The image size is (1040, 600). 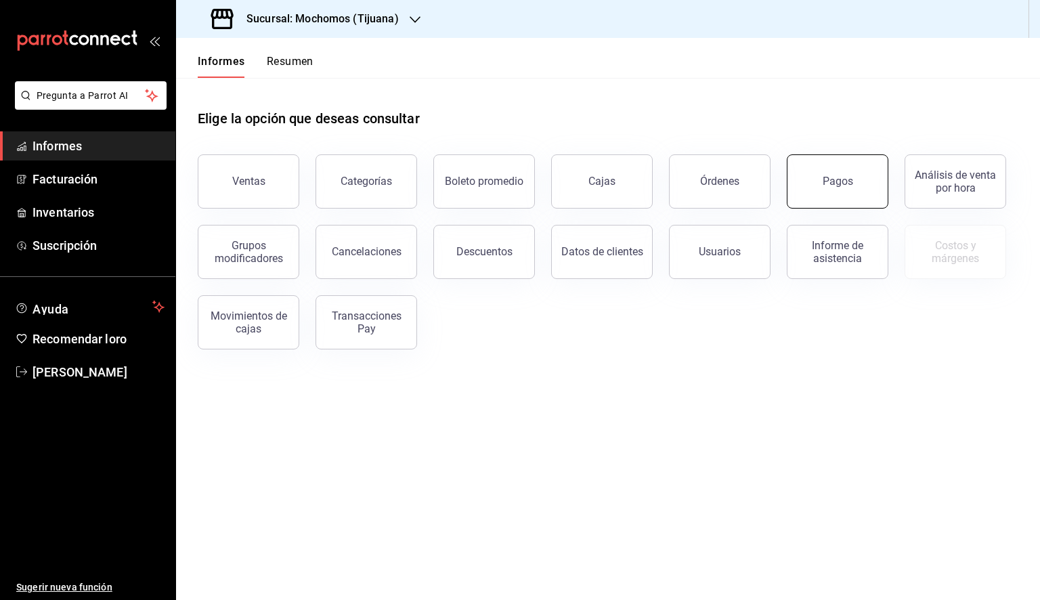 What do you see at coordinates (65, 179) in the screenshot?
I see `font: Facturación` at bounding box center [65, 179].